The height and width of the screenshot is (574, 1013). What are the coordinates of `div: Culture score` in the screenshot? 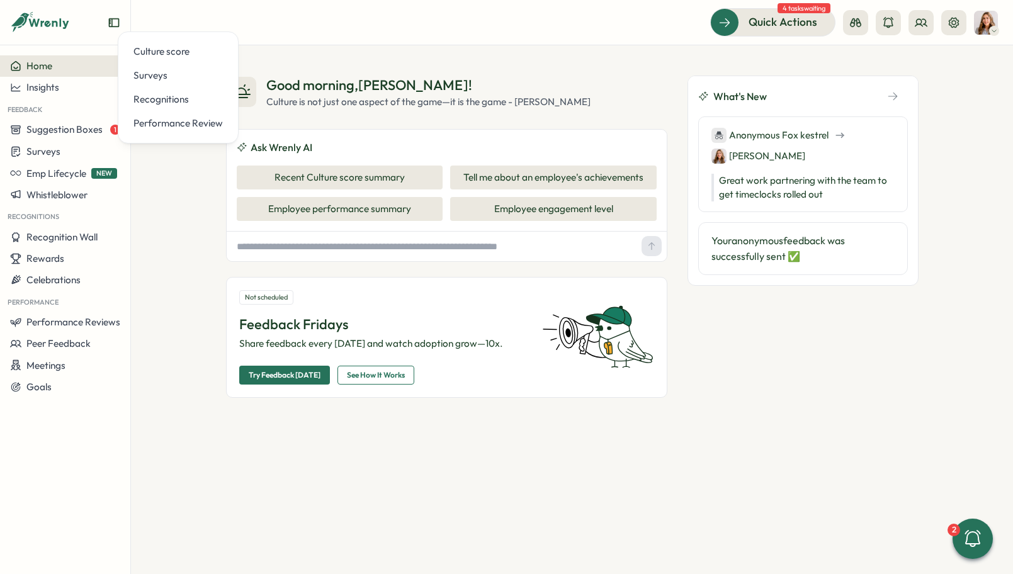 It's located at (178, 52).